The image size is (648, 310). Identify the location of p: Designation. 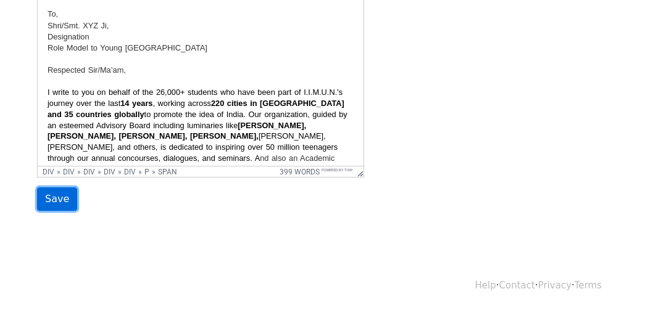
(163, 40).